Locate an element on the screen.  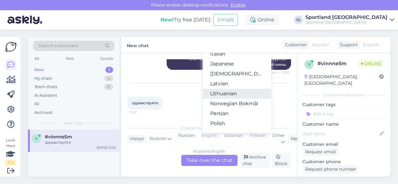
input: Add name is located at coordinates (340, 134).